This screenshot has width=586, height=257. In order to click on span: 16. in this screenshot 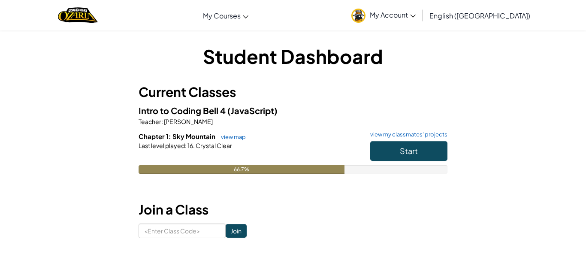, I will do `click(190, 145)`.